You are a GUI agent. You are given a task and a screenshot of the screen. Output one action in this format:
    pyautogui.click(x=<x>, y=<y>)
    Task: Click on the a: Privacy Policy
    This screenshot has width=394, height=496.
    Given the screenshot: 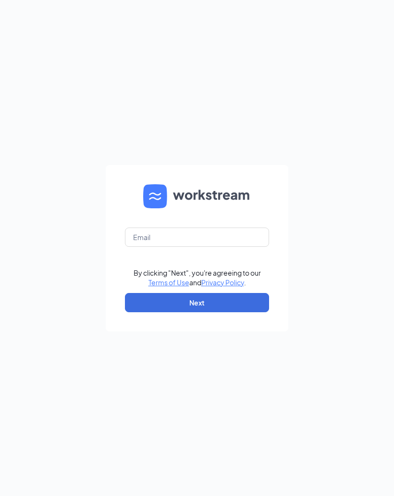 What is the action you would take?
    pyautogui.click(x=223, y=282)
    